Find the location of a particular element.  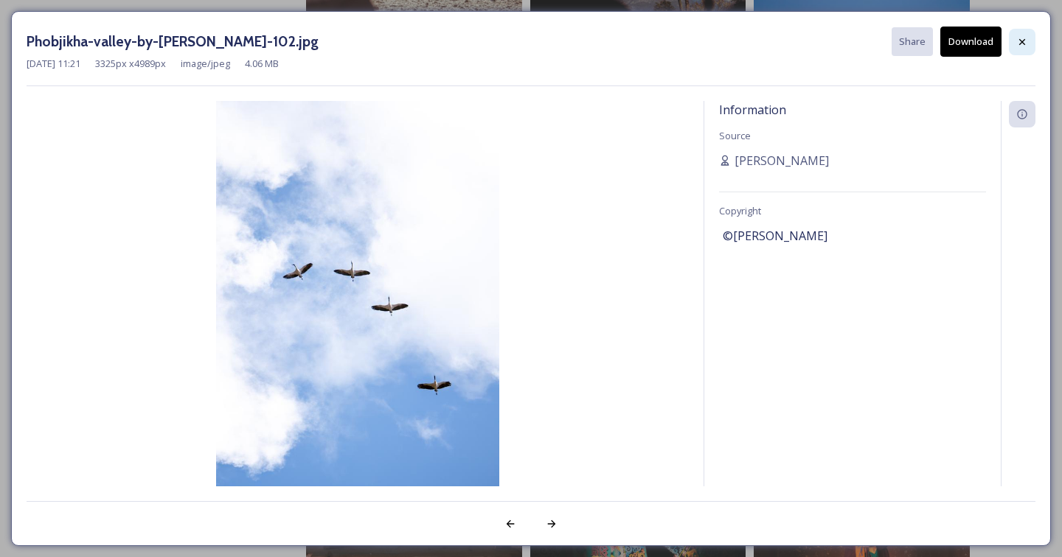

span: 3325 px x 4989 px is located at coordinates (131, 63).